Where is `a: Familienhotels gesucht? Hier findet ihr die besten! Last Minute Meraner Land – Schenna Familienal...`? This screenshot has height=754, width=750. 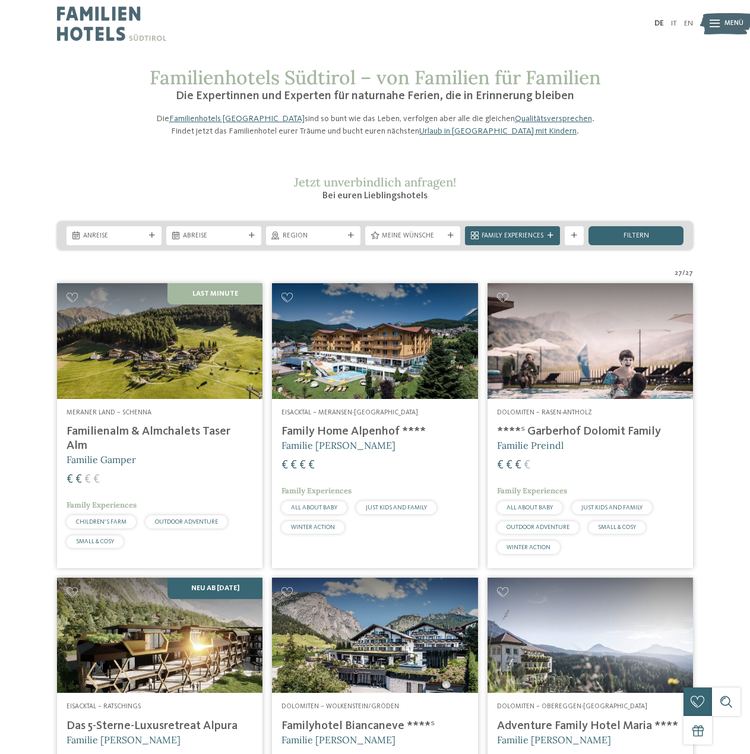 a: Familienhotels gesucht? Hier findet ihr die besten! Last Minute Meraner Land – Schenna Familienal... is located at coordinates (160, 426).